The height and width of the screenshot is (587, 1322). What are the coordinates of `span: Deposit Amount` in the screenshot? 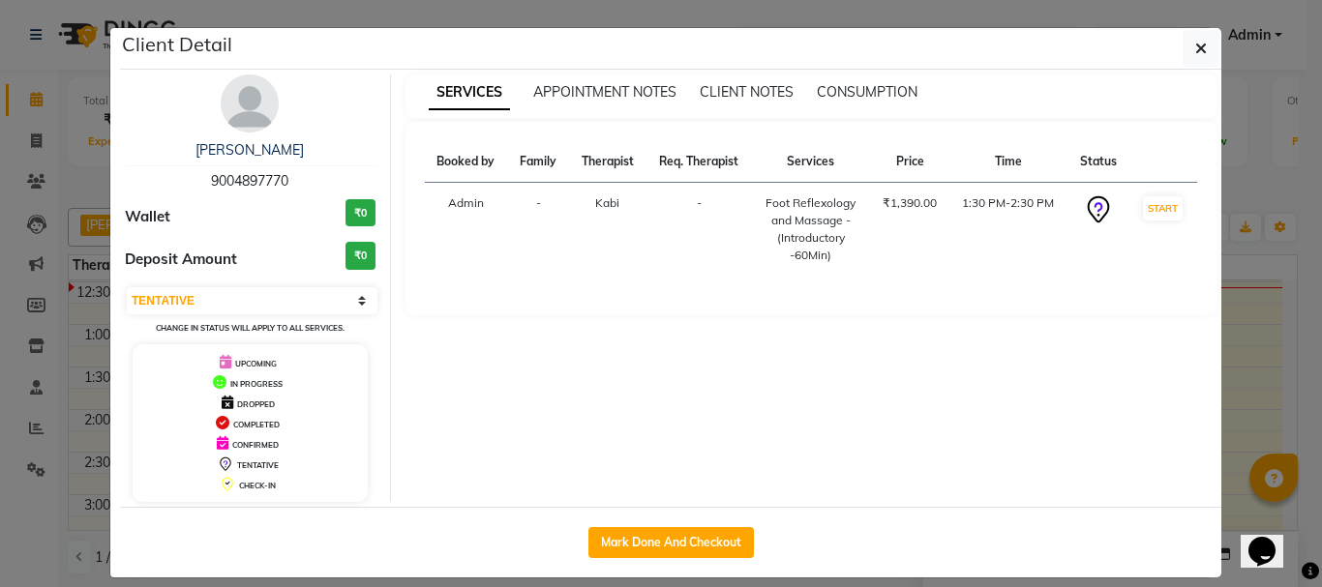 It's located at (181, 259).